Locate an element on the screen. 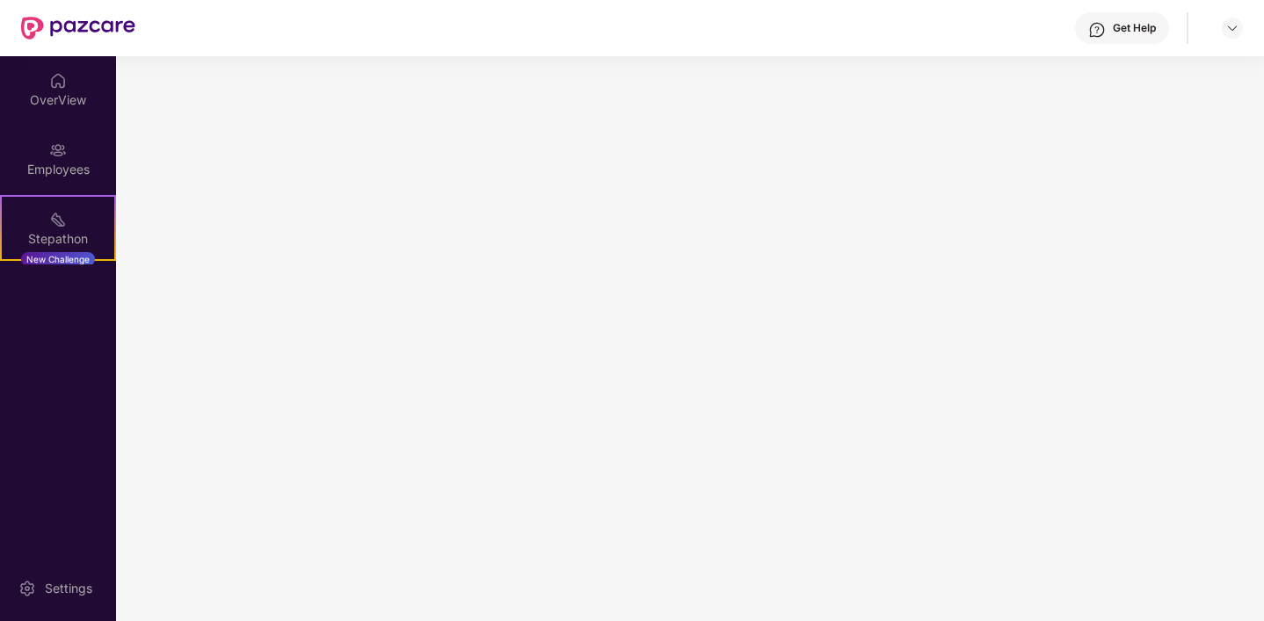 The height and width of the screenshot is (621, 1264). img: svg+xml;base64,PHN2ZyBpZD0iSGVscC0zMngzMiIgeG1sbnM9Imh0dHA6Ly93d3cudzMub3JnLzIwMDAvc3ZnIiB3aWR0aD... is located at coordinates (1097, 30).